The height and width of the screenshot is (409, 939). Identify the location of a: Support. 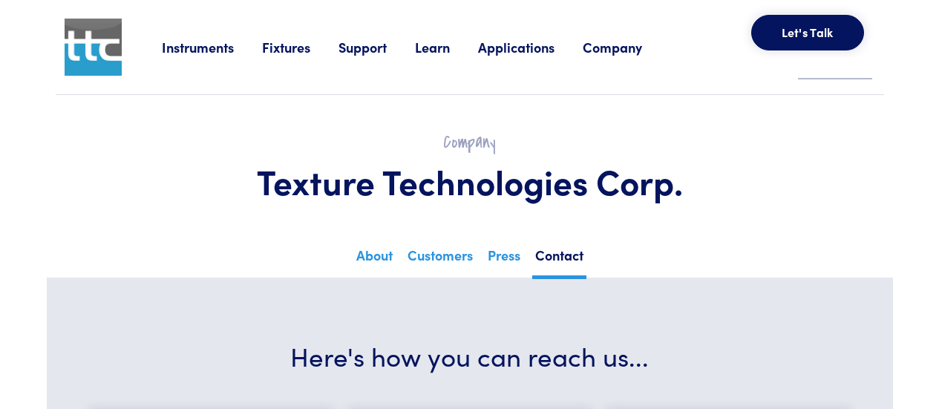
(376, 47).